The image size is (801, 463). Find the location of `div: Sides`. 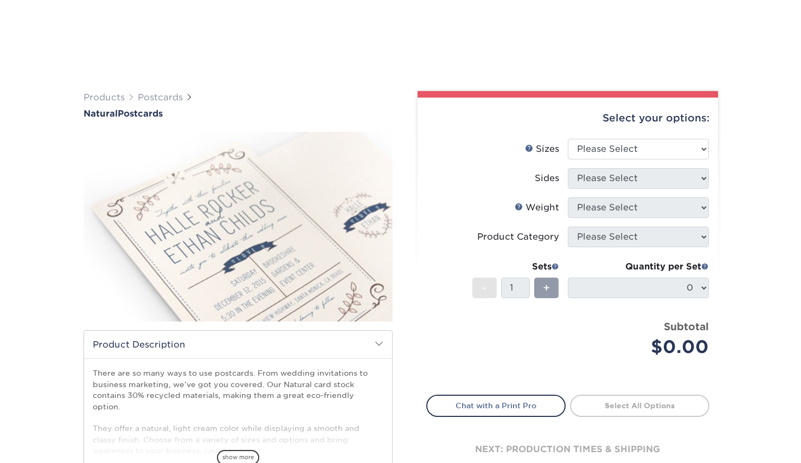

div: Sides is located at coordinates (547, 178).